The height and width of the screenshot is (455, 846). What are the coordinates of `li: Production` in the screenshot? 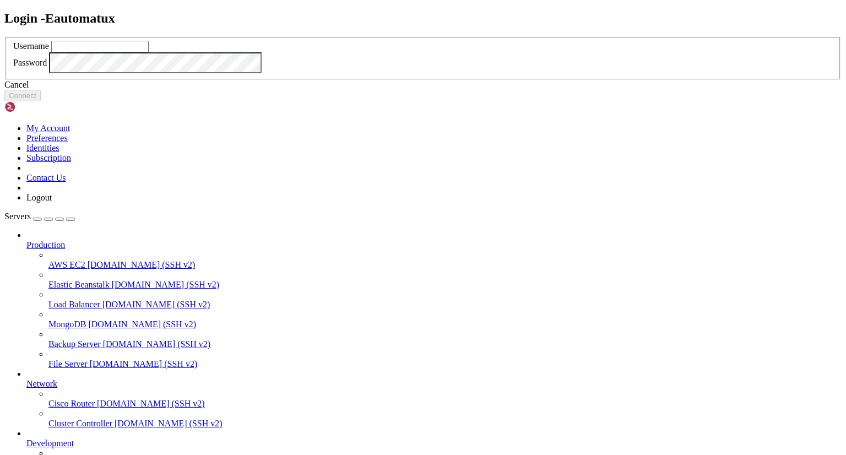 It's located at (434, 300).